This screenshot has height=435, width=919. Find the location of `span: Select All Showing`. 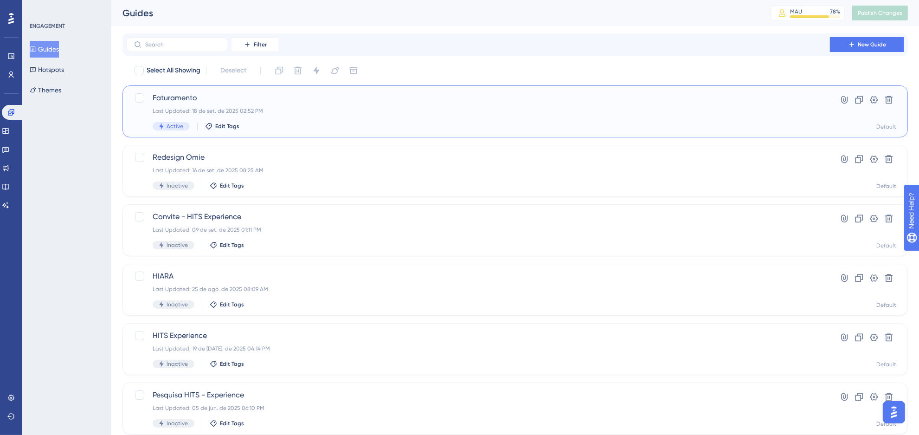

span: Select All Showing is located at coordinates (174, 71).